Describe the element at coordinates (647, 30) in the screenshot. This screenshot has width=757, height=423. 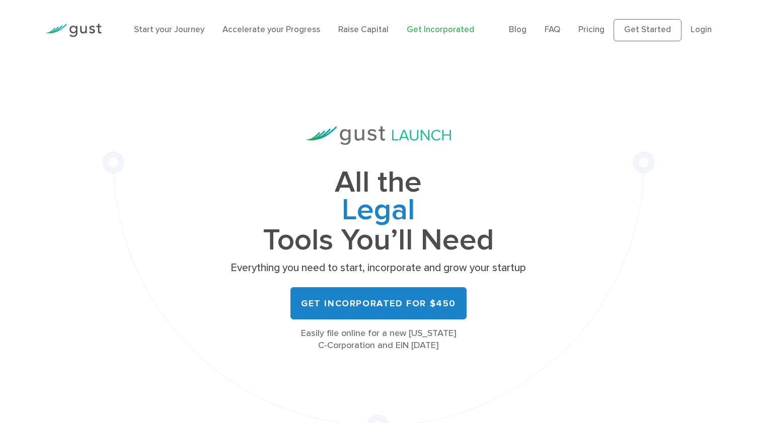
I see `a: Get Started` at that location.